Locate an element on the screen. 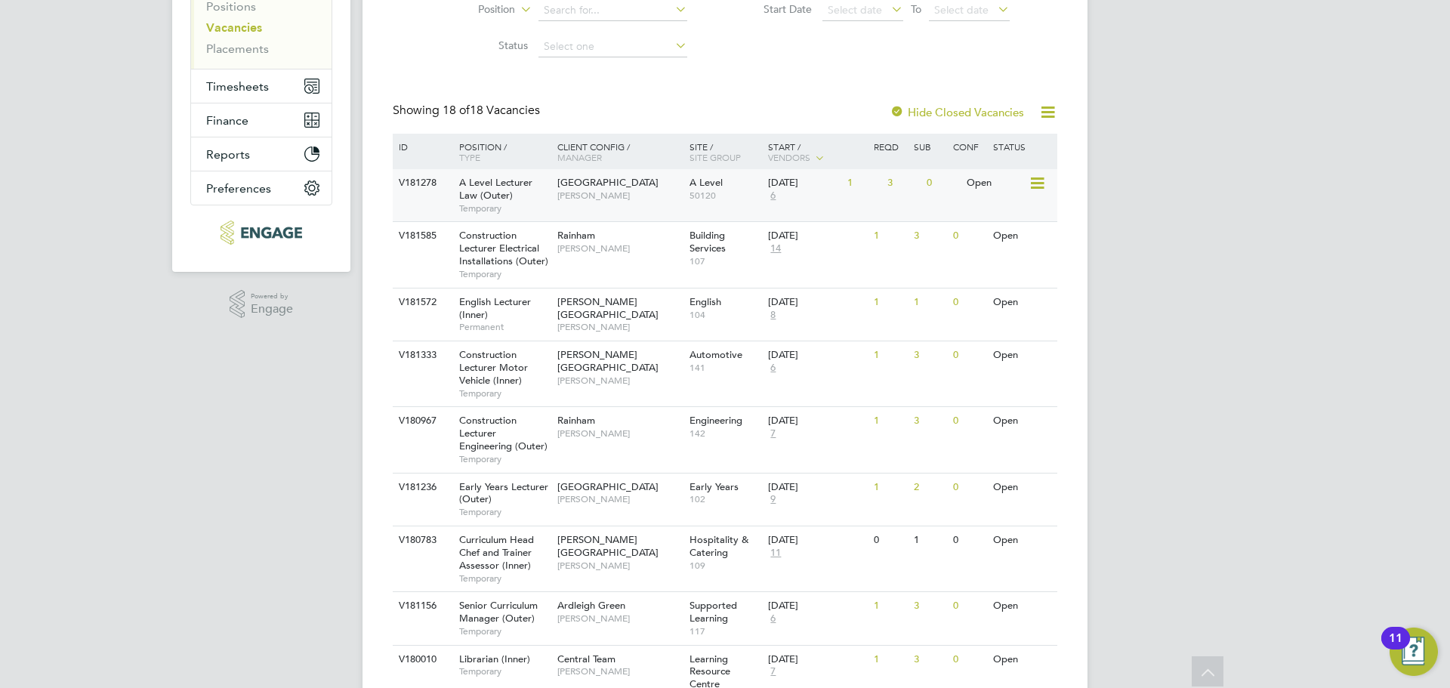 The height and width of the screenshot is (688, 1450). span: Permanent is located at coordinates (505, 327).